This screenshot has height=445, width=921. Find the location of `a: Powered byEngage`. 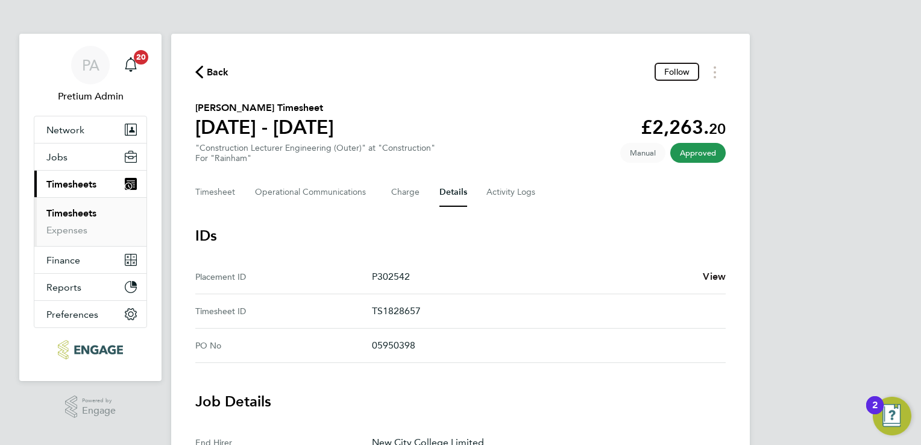

a: Powered byEngage is located at coordinates (90, 407).